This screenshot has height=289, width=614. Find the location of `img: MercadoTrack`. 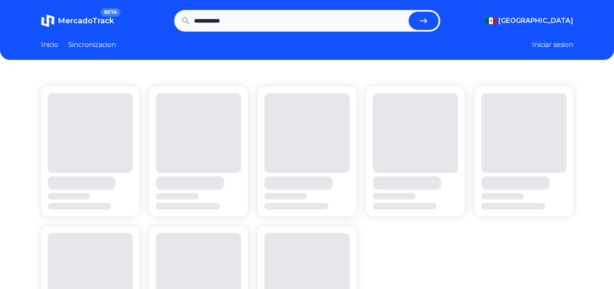

img: MercadoTrack is located at coordinates (48, 21).